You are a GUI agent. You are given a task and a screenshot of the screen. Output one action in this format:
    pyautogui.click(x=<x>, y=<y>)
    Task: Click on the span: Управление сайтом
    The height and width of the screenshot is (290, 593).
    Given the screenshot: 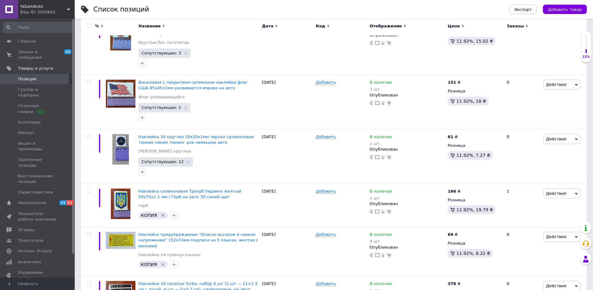 What is the action you would take?
    pyautogui.click(x=38, y=275)
    